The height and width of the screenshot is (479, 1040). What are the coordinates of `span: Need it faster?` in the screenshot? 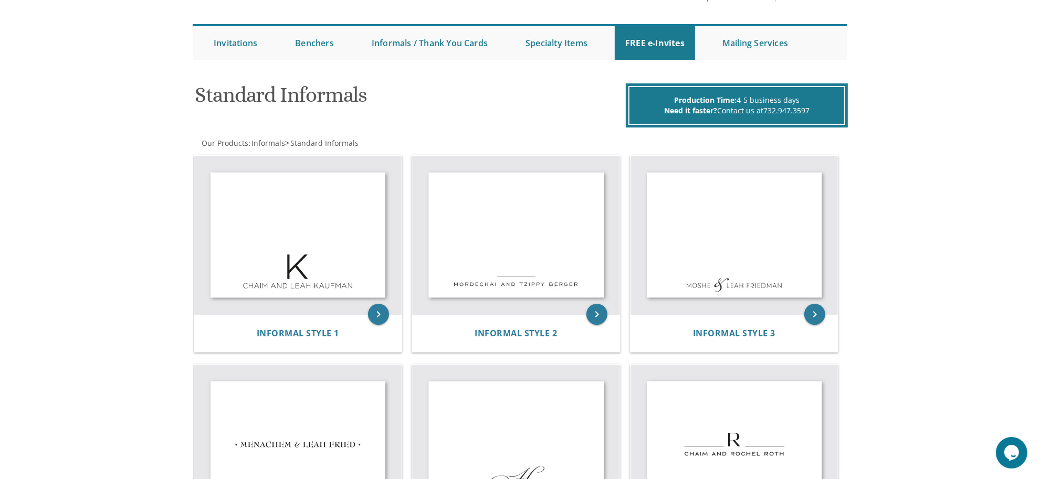 It's located at (691, 110).